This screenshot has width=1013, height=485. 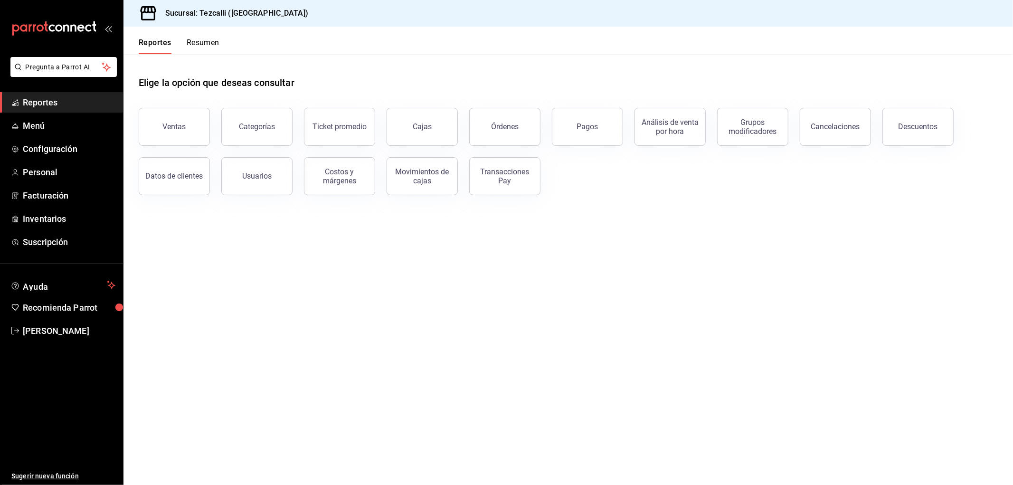 I want to click on button: Grupos modificadores, so click(x=753, y=127).